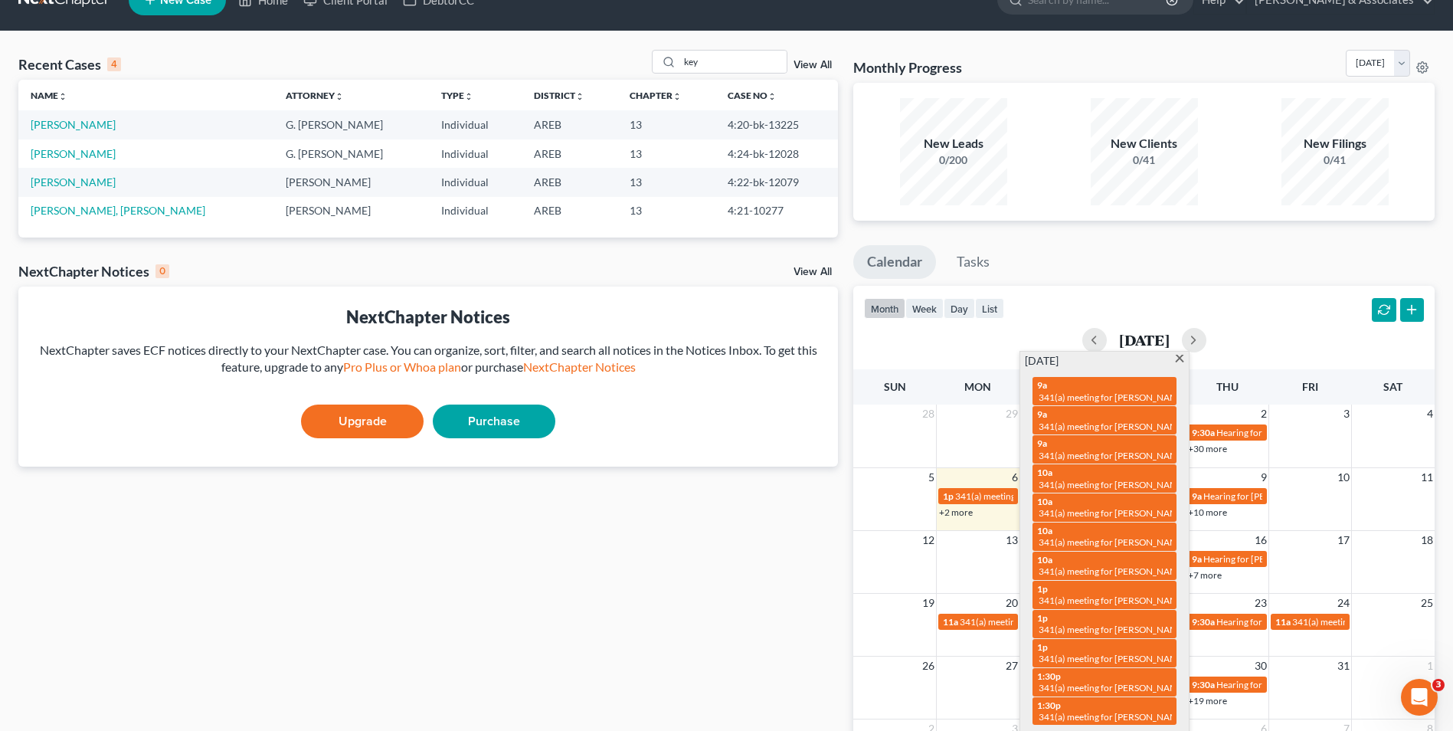 The height and width of the screenshot is (731, 1453). Describe the element at coordinates (1343, 540) in the screenshot. I see `span: 17` at that location.